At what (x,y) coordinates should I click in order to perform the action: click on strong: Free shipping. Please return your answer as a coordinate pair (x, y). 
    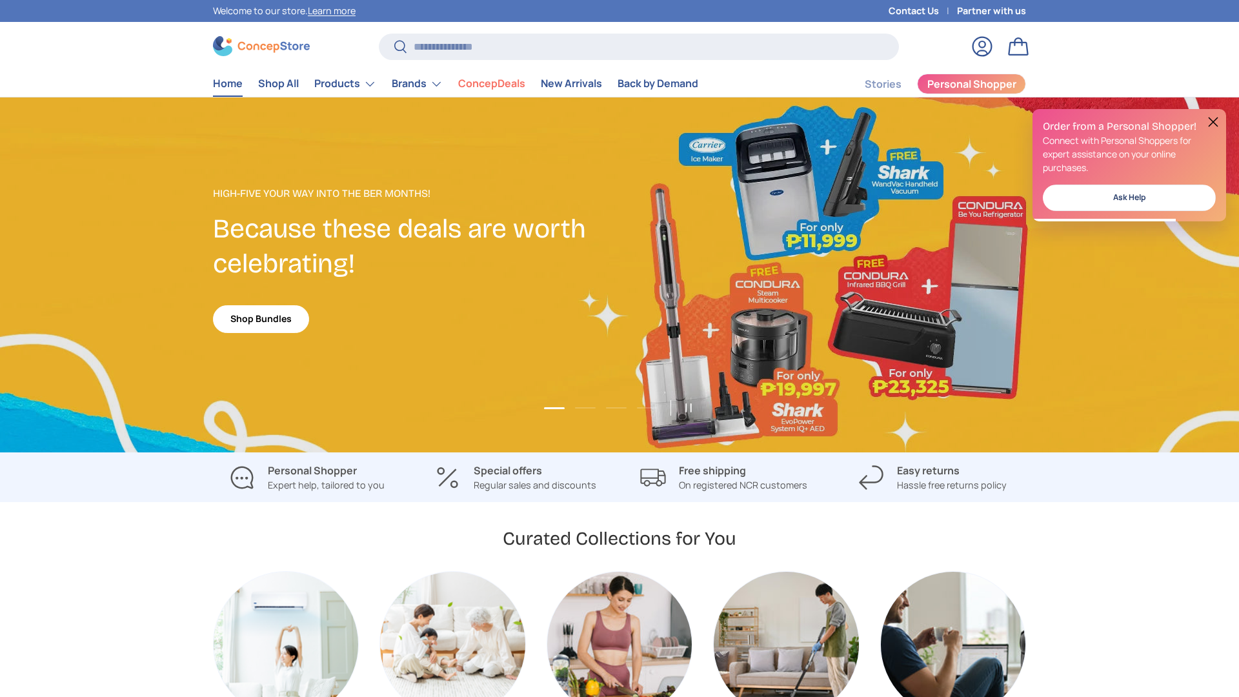
    Looking at the image, I should click on (712, 470).